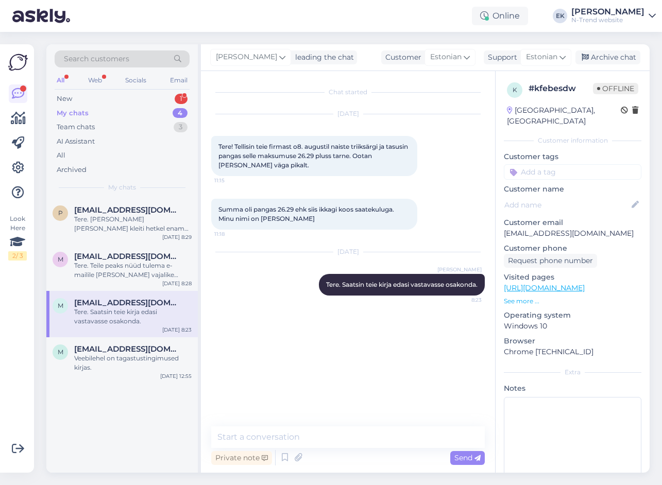 The height and width of the screenshot is (485, 662). What do you see at coordinates (73, 113) in the screenshot?
I see `div: My chats` at bounding box center [73, 113].